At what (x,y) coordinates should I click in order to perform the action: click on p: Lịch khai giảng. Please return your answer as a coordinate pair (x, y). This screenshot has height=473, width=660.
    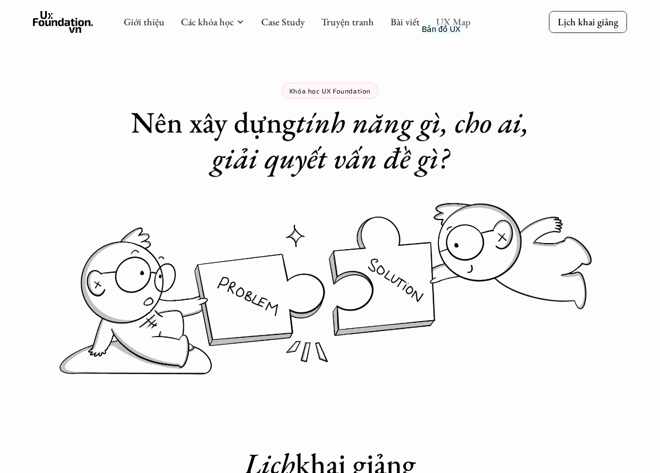
    Looking at the image, I should click on (588, 21).